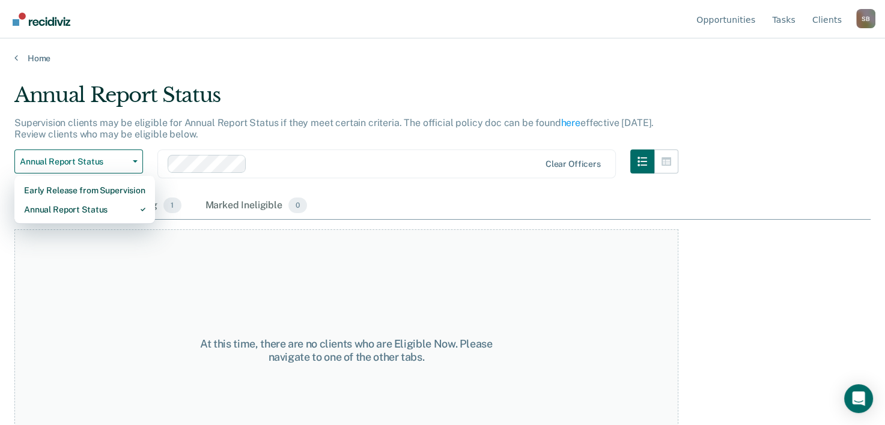 This screenshot has width=885, height=425. I want to click on div: Open Intercom Messenger, so click(858, 399).